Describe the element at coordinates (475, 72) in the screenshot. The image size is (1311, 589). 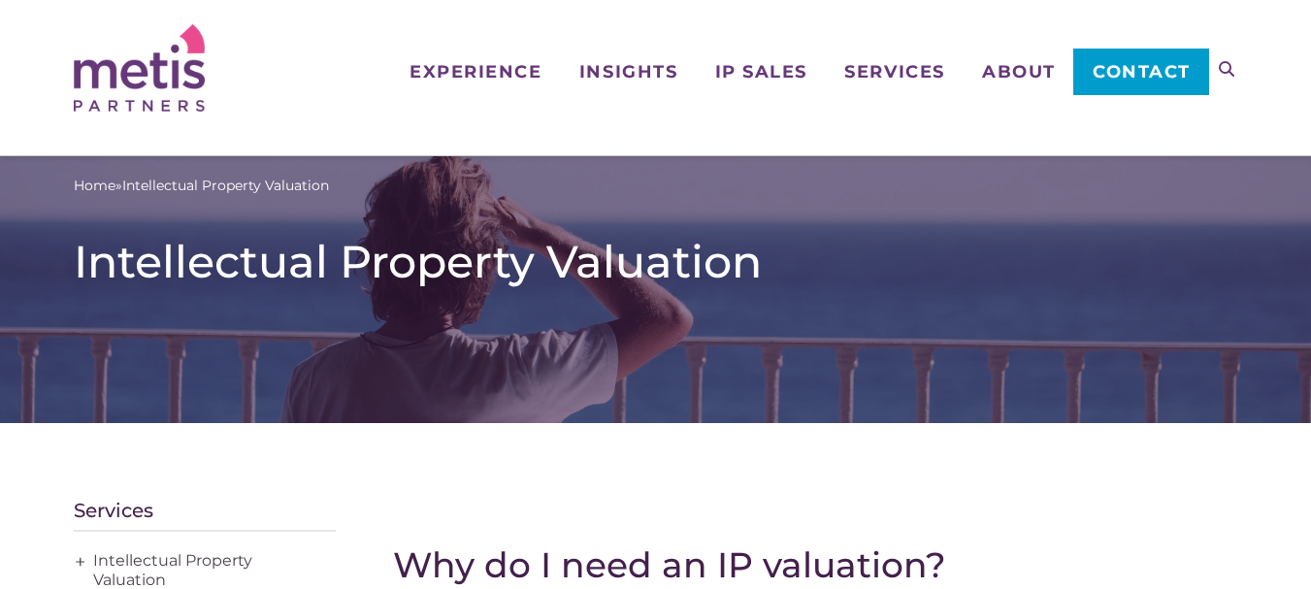
I see `span: Experience` at that location.